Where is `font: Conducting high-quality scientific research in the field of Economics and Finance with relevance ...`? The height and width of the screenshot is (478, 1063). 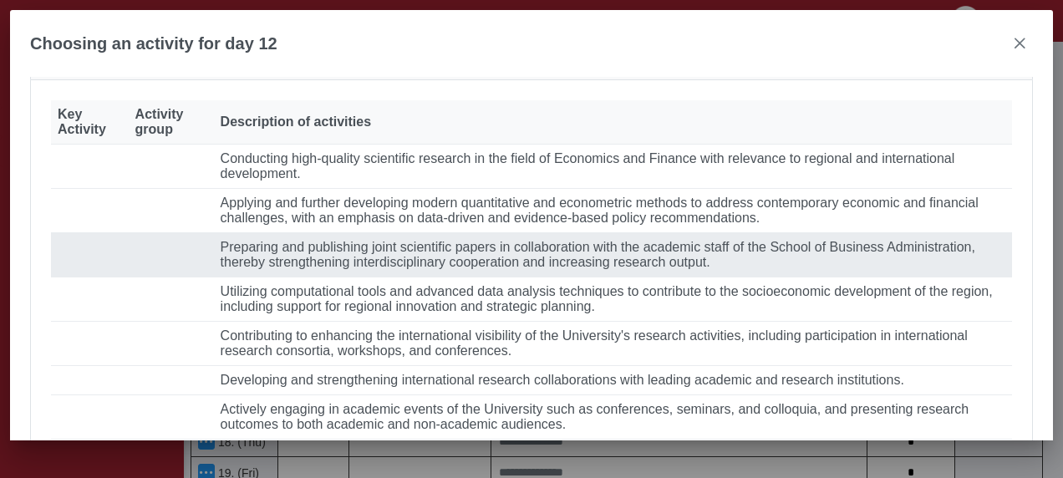
font: Conducting high-quality scientific research in the field of Economics and Finance with relevance ... is located at coordinates (588, 166).